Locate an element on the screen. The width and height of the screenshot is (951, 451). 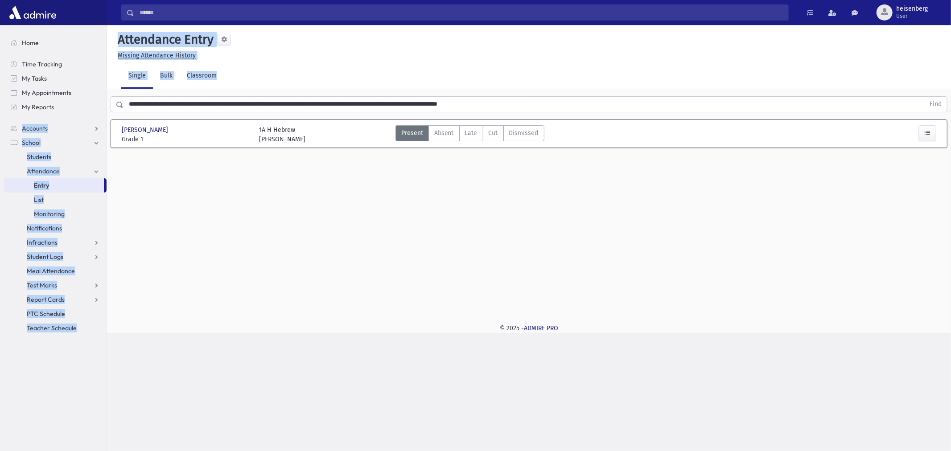
a: School is located at coordinates (55, 143).